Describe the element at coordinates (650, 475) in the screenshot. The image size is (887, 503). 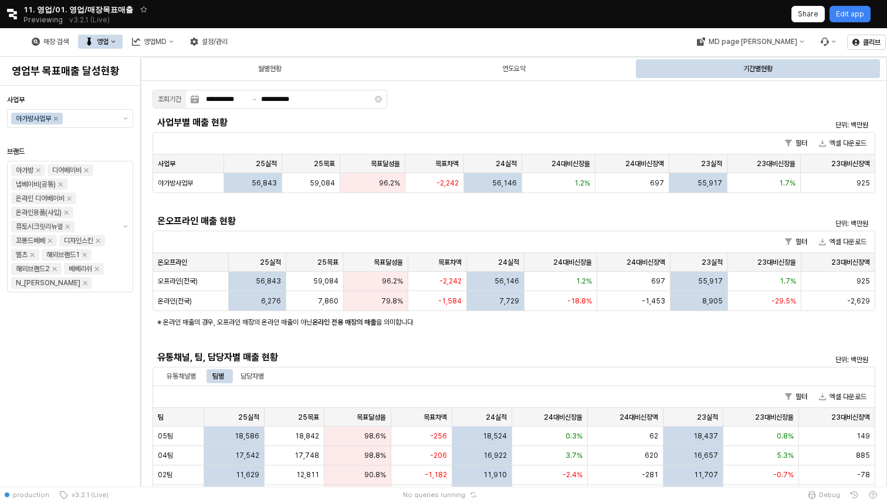
I see `span: -281` at that location.